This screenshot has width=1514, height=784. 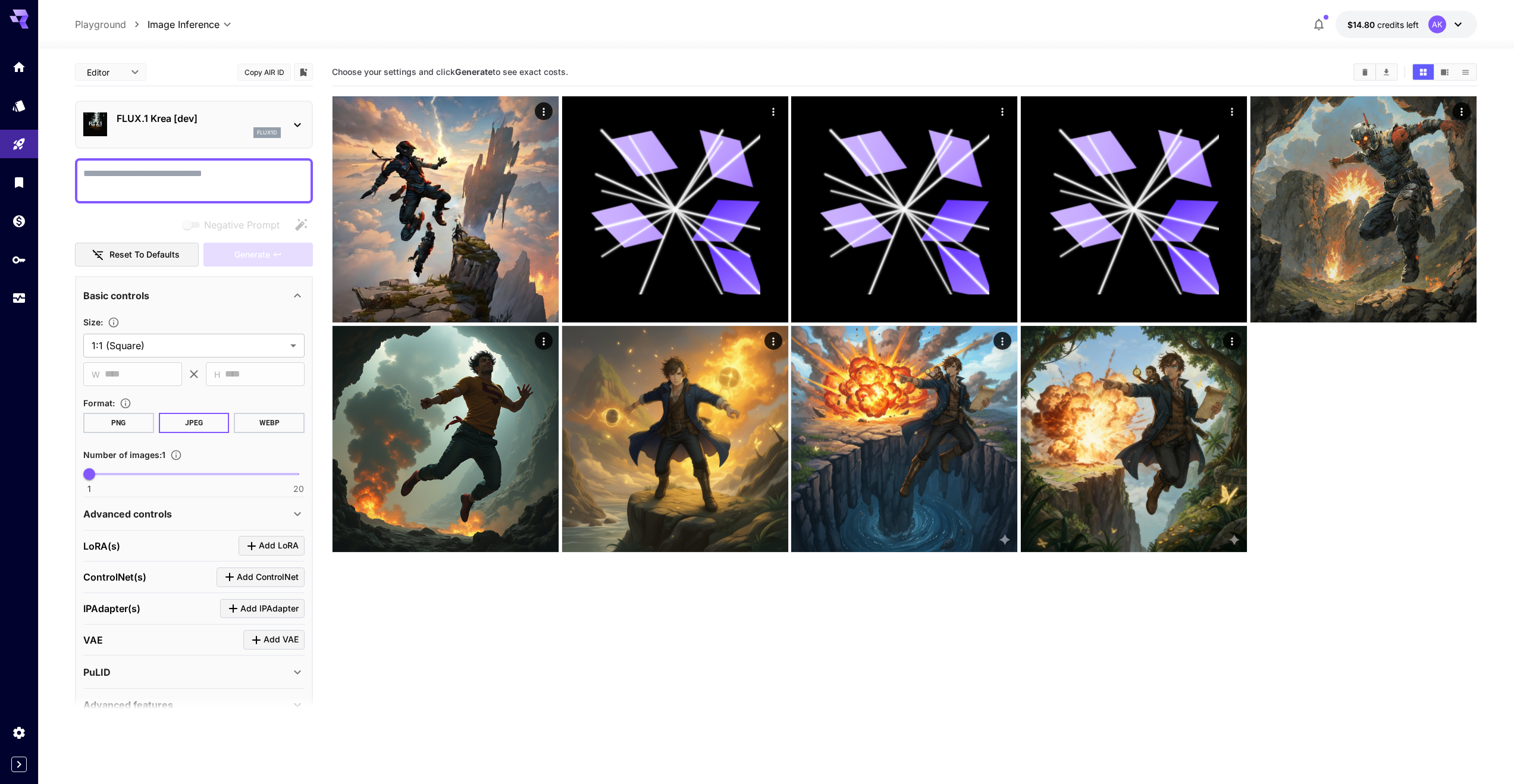 I want to click on div: API Keys, so click(x=19, y=259).